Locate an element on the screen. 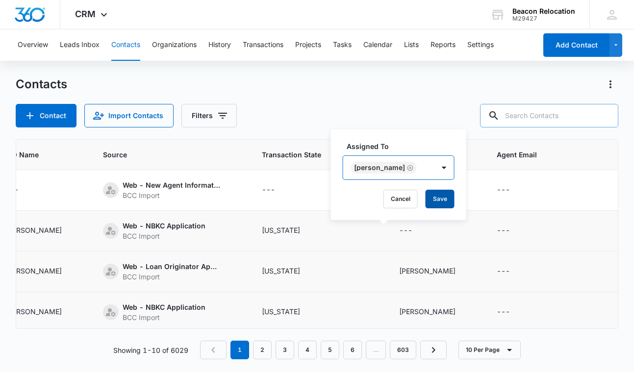 The image size is (634, 372). span: L/O Name is located at coordinates (42, 155).